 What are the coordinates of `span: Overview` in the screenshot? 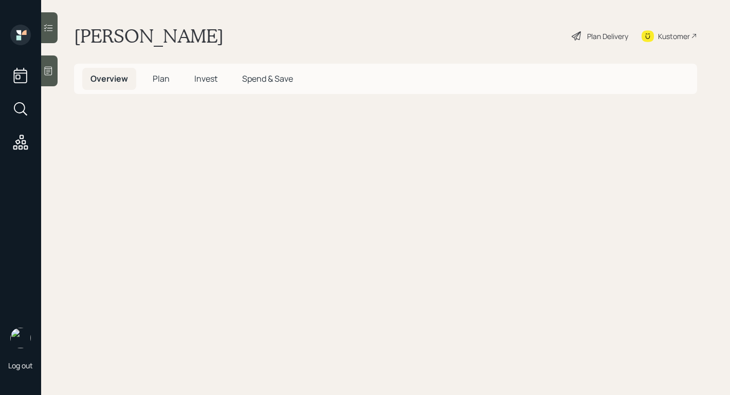 It's located at (109, 79).